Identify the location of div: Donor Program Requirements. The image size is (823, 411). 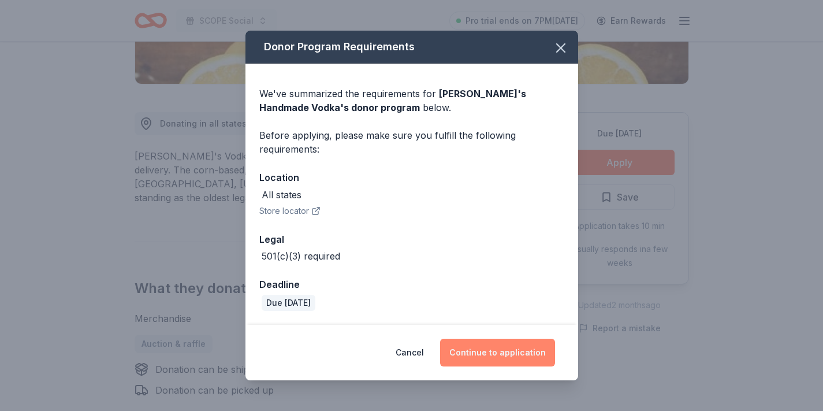
(412, 47).